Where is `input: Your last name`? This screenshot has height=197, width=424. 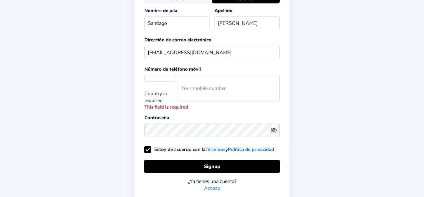 input: Your last name is located at coordinates (247, 23).